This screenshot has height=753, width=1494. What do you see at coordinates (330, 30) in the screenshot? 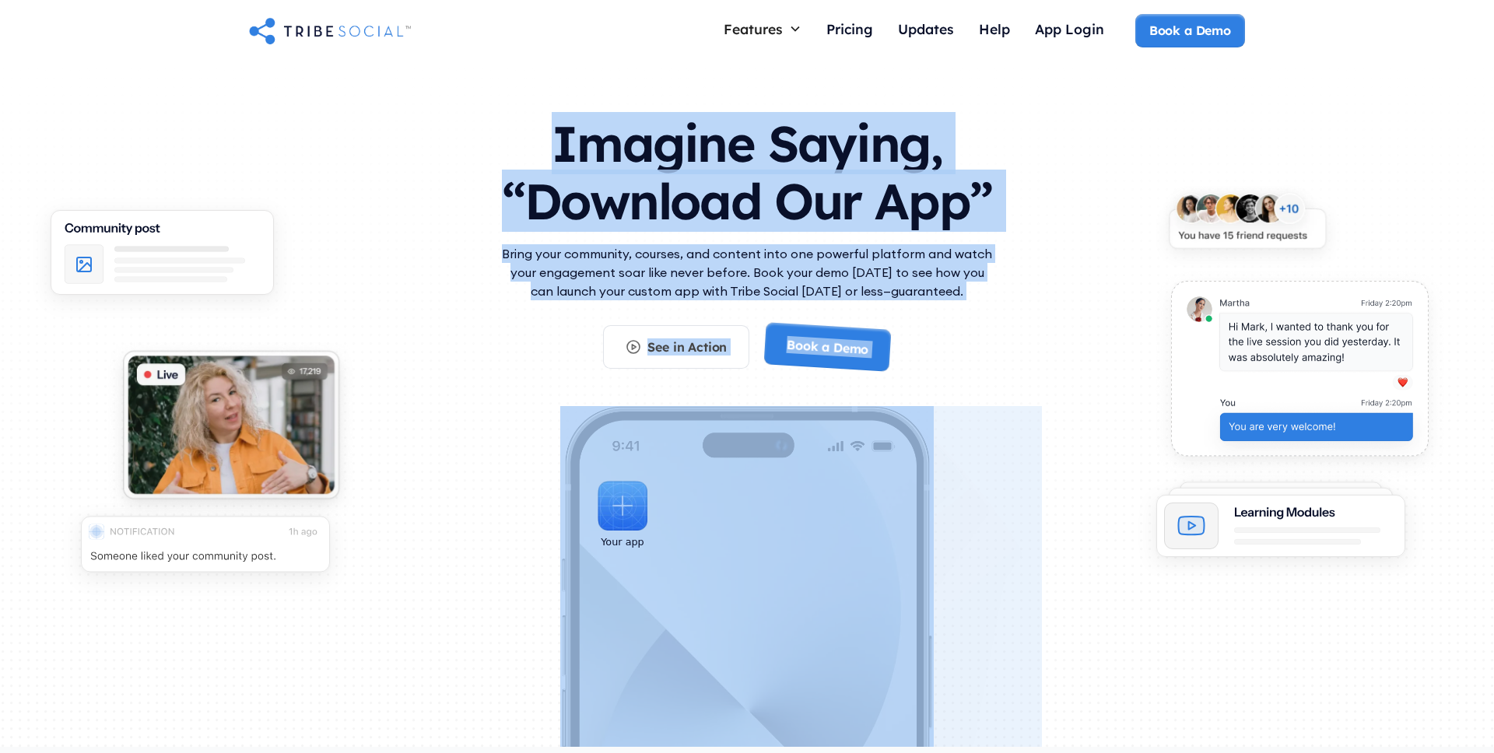
I see `a: home` at bounding box center [330, 30].